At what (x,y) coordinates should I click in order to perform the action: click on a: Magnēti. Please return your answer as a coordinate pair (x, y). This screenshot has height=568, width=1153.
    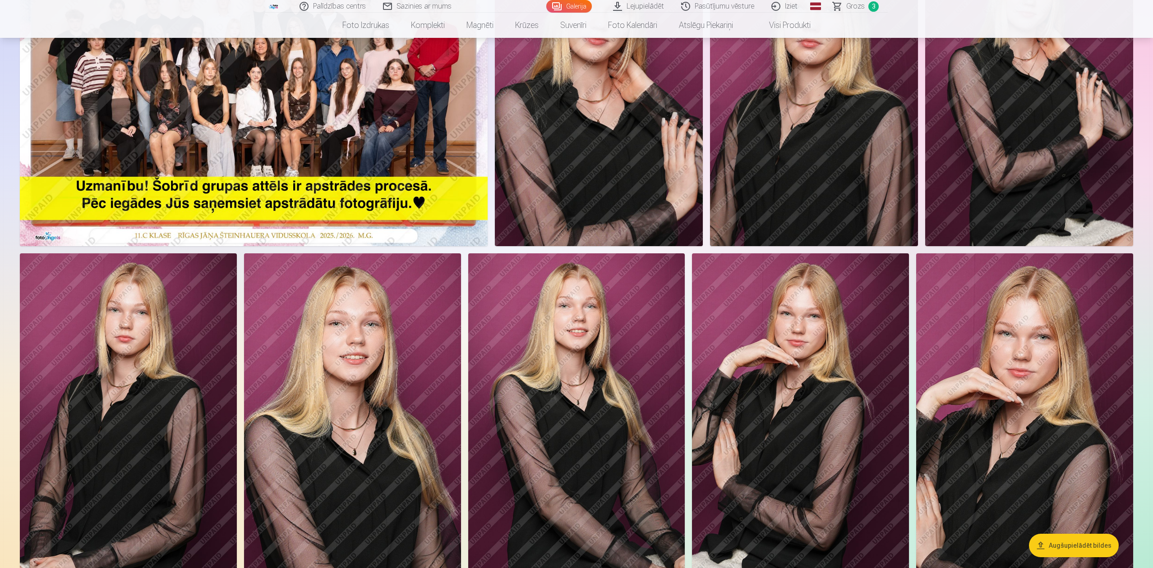
    Looking at the image, I should click on (480, 25).